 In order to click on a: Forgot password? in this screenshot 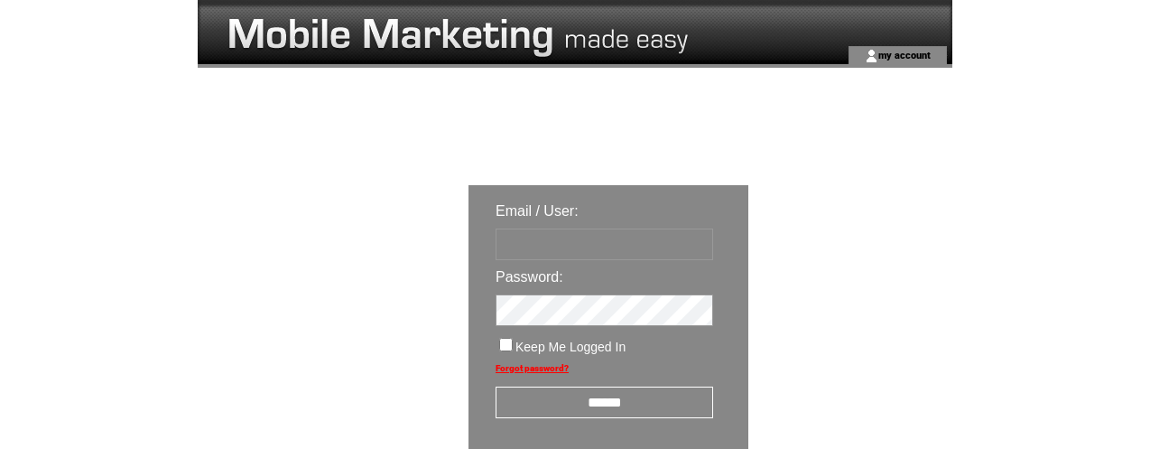, I will do `click(532, 367)`.